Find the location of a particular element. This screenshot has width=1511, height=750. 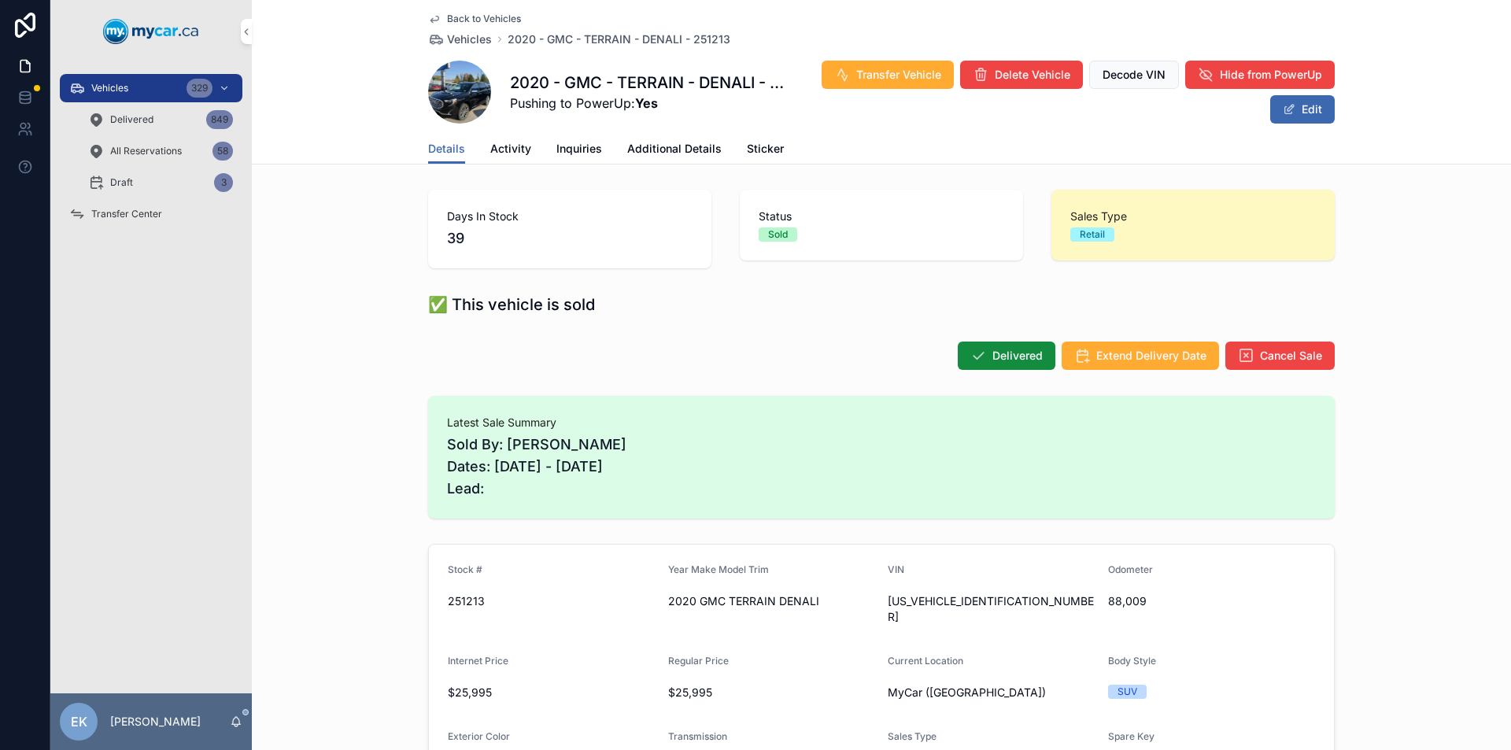

div: SUV is located at coordinates (1127, 692).